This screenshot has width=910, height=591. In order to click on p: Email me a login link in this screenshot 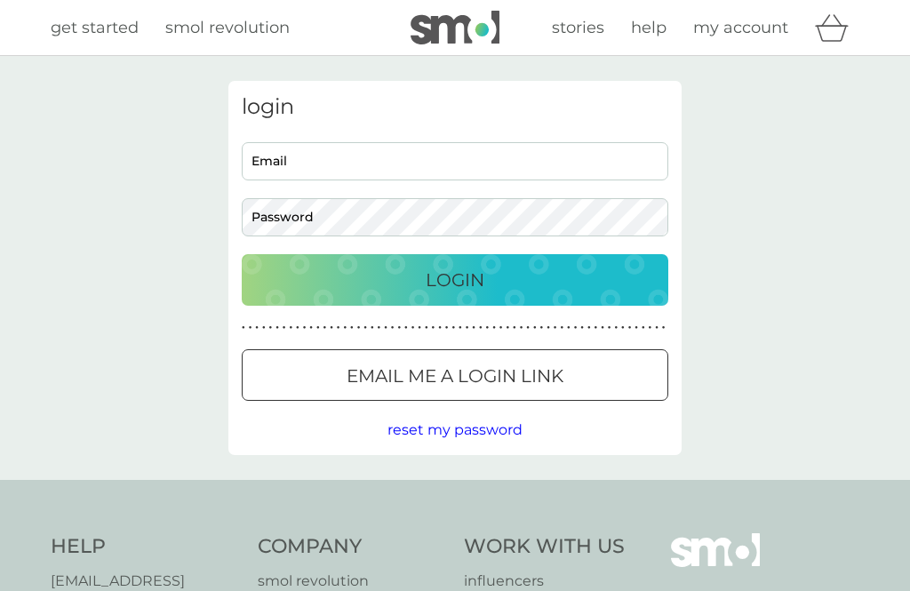, I will do `click(455, 376)`.